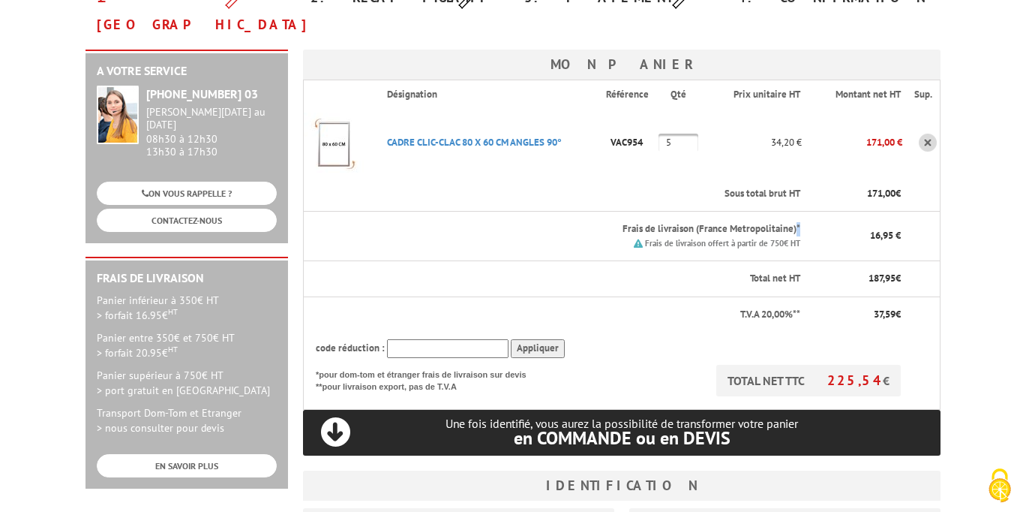 The image size is (1026, 512). What do you see at coordinates (428, 378) in the screenshot?
I see `p: *pour dom-tom et étranger frais de livraison sur devis **pour livraison export, pas de T.V.A` at bounding box center [428, 378].